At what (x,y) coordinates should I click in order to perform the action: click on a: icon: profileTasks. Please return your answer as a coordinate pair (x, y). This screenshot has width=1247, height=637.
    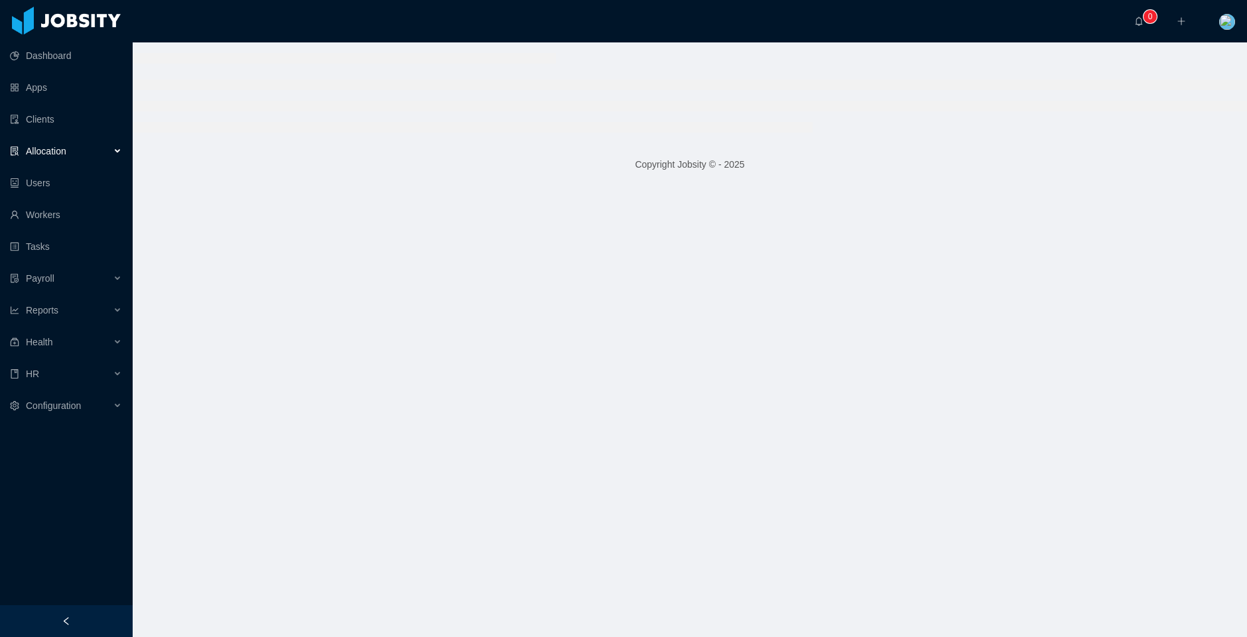
    Looking at the image, I should click on (66, 247).